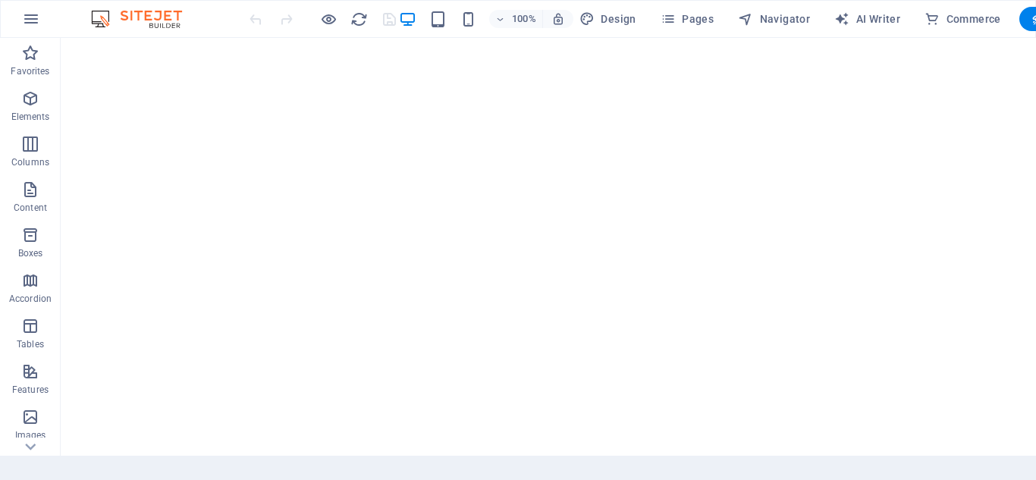 The height and width of the screenshot is (480, 1036). Describe the element at coordinates (30, 344) in the screenshot. I see `p: Tables` at that location.